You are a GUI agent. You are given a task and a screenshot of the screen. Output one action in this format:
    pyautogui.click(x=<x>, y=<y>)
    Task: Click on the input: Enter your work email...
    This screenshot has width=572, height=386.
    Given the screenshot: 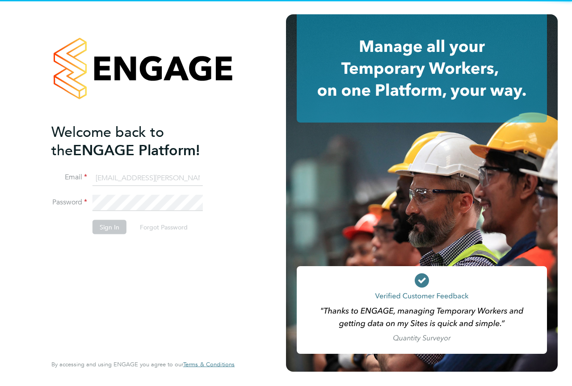 What is the action you would take?
    pyautogui.click(x=148, y=178)
    